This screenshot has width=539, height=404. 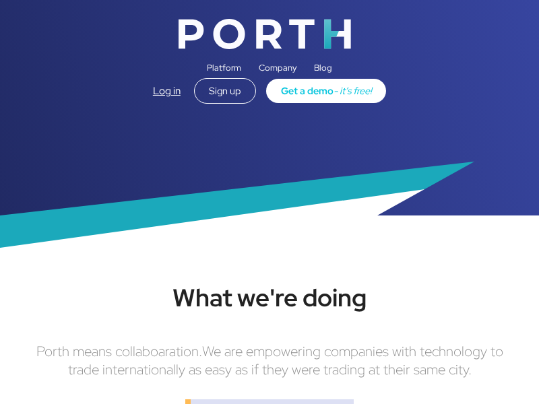 What do you see at coordinates (326, 91) in the screenshot?
I see `a: Get a demo- it’s free!` at bounding box center [326, 91].